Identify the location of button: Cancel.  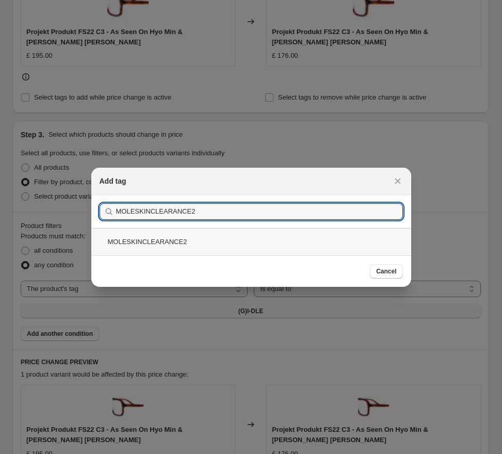
(386, 272).